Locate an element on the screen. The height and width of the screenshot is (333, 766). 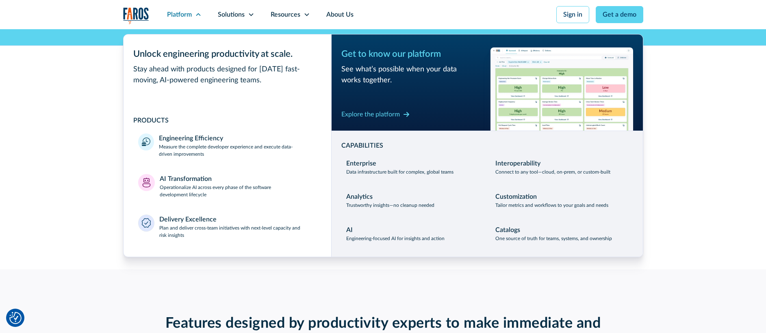
a: Get a demo is located at coordinates (619, 15).